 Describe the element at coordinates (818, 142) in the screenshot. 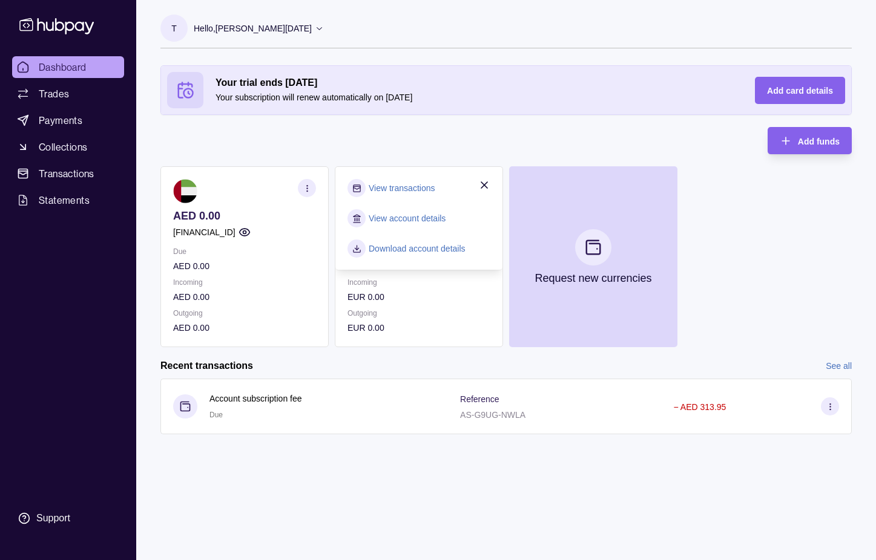

I see `span: Add funds` at that location.